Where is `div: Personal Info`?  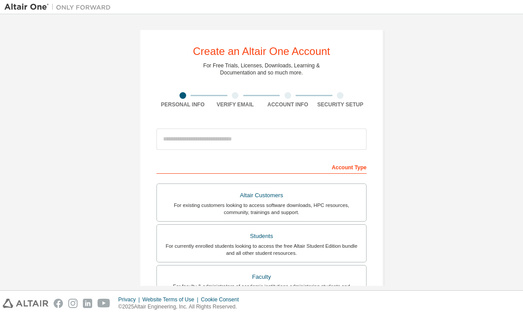
div: Personal Info is located at coordinates (183, 105).